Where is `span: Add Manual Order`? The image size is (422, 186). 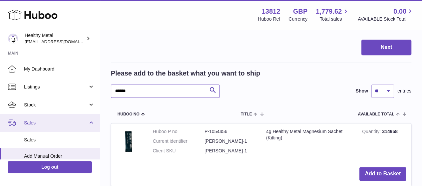 span: Add Manual Order is located at coordinates (59, 156).